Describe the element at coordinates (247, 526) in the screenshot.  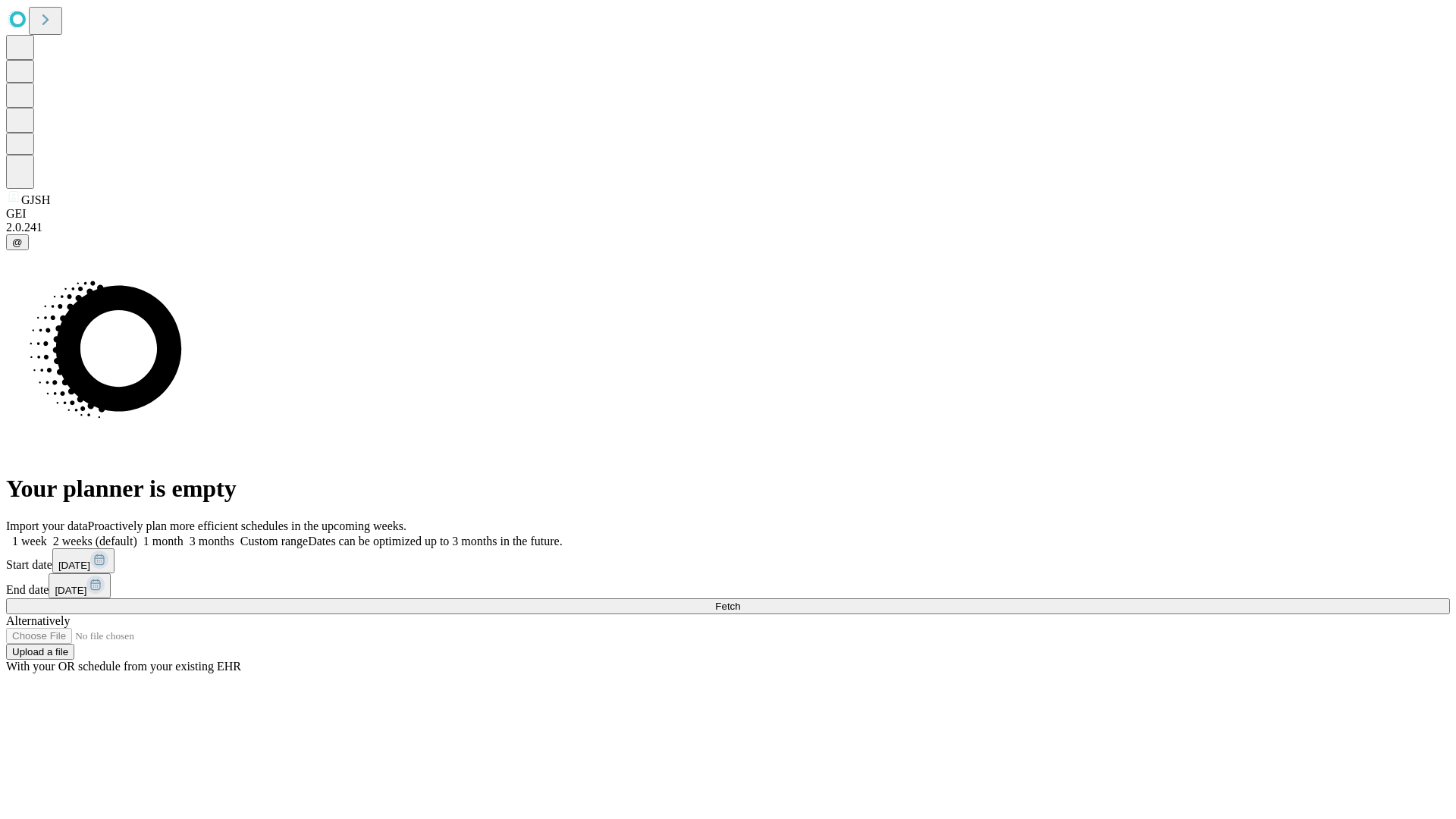
I see `span: Proactively plan more efficient schedules in the upcoming weeks.` at that location.